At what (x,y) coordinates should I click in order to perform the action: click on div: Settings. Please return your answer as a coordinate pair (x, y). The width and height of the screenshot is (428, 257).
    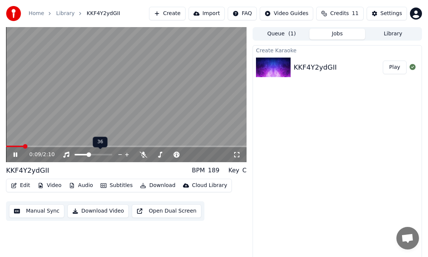
    Looking at the image, I should click on (391, 14).